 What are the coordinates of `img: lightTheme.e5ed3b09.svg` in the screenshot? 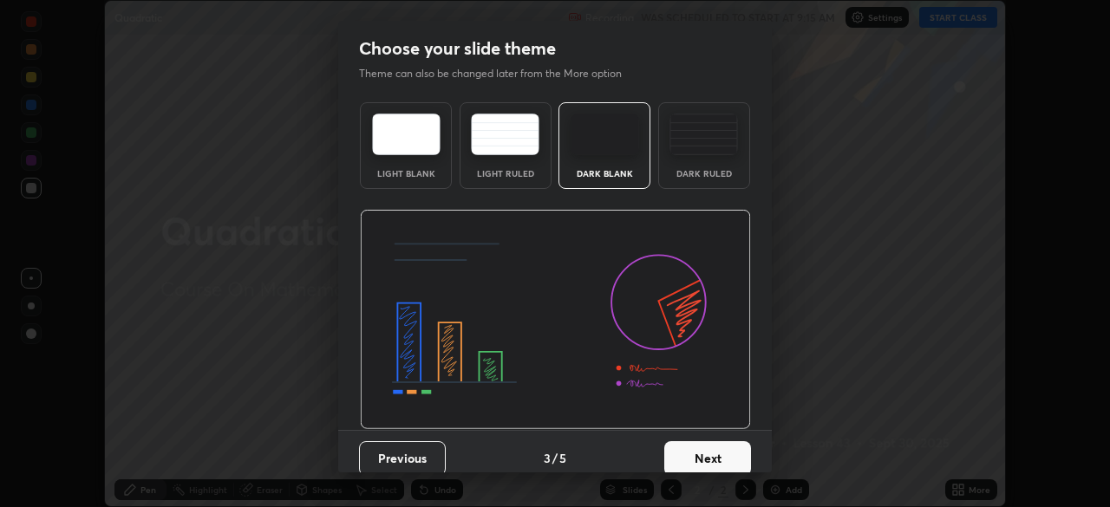 It's located at (406, 134).